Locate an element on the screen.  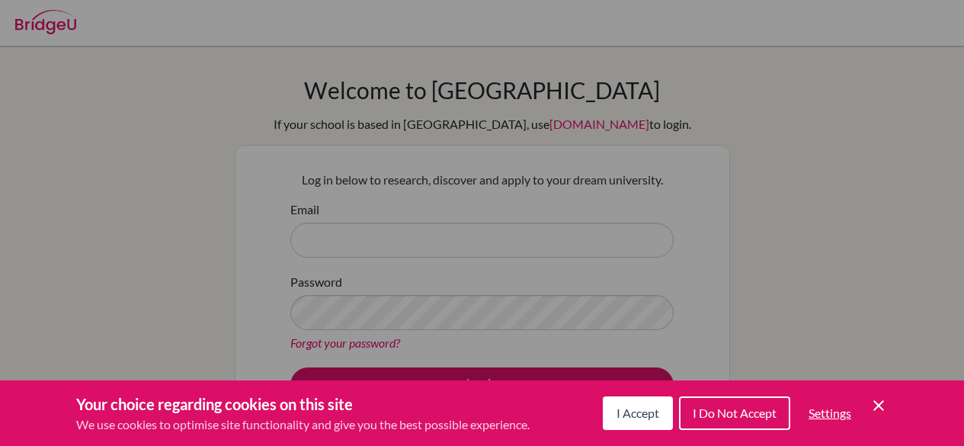
button: Settings is located at coordinates (829, 413).